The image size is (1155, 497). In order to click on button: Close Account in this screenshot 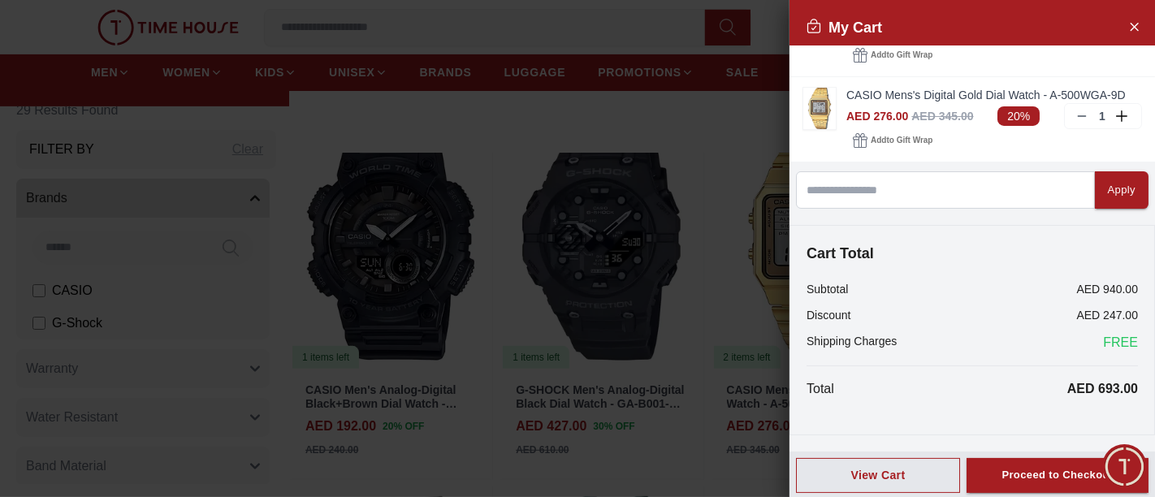, I will do `click(1134, 26)`.